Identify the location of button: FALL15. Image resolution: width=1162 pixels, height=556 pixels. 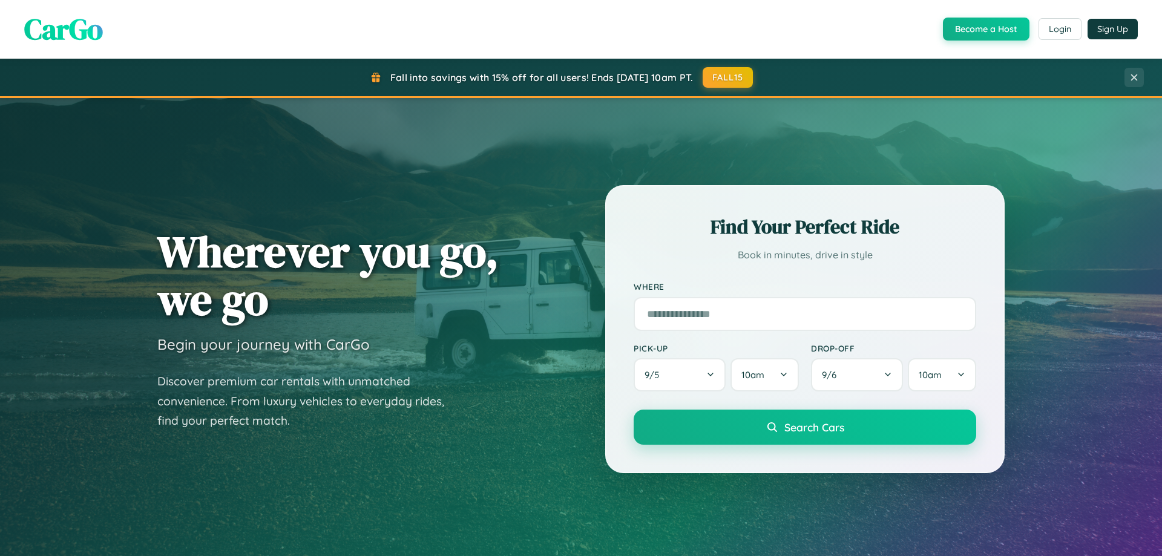
(728, 77).